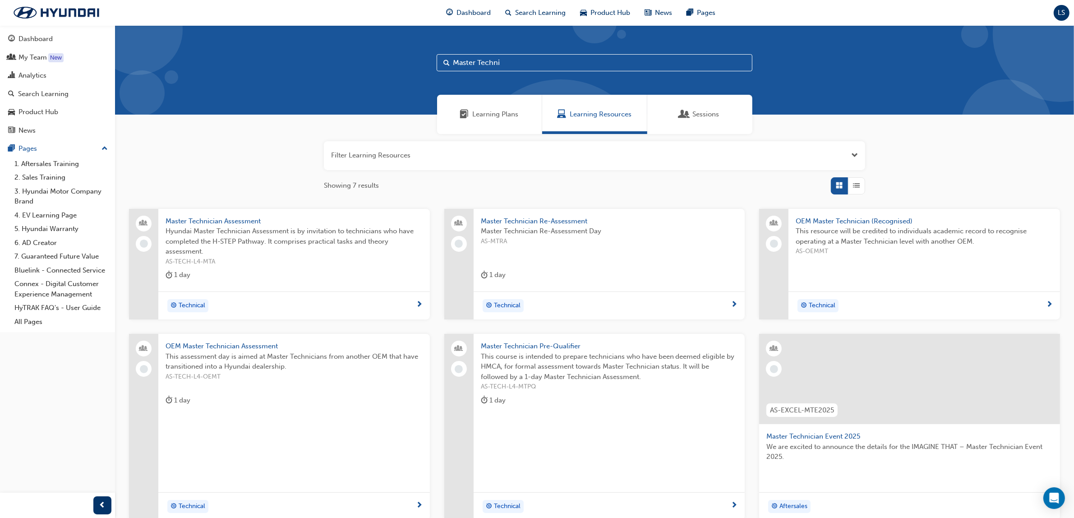 The height and width of the screenshot is (518, 1074). I want to click on div: News, so click(27, 130).